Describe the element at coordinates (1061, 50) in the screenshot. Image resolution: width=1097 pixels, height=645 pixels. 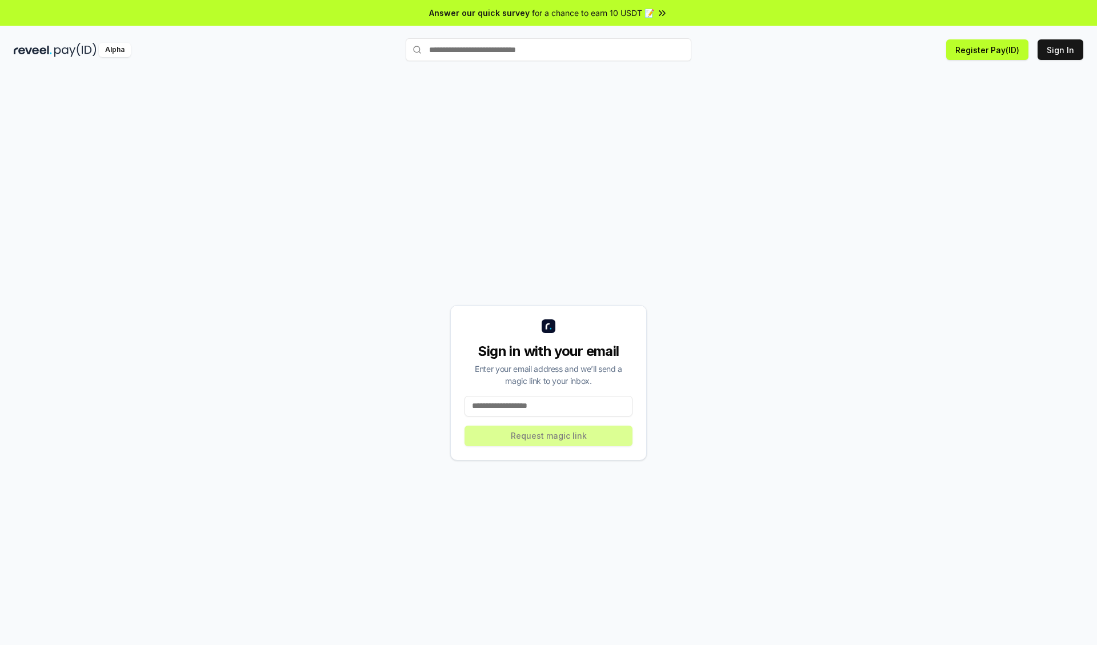
I see `button: Sign In` at that location.